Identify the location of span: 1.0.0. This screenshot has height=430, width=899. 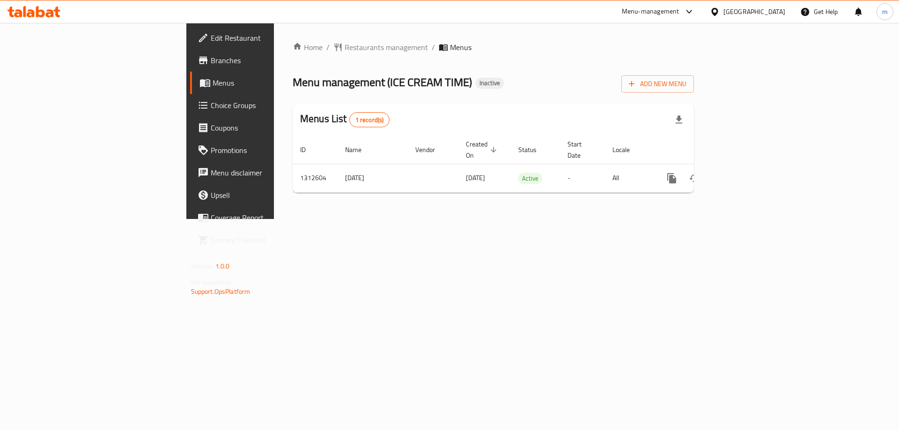
(222, 266).